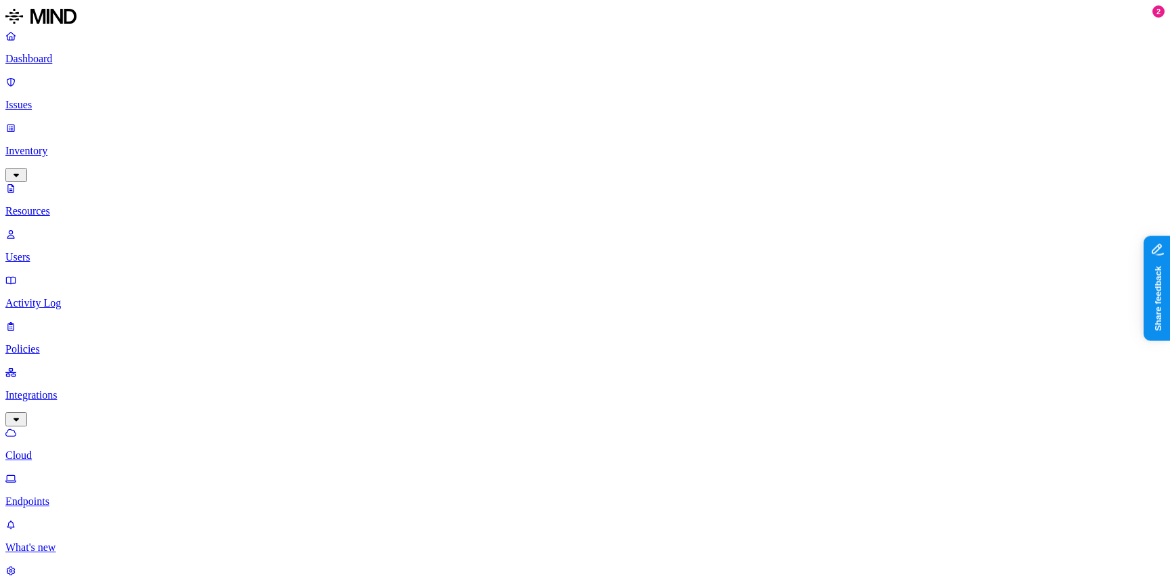 This screenshot has width=1170, height=576. I want to click on p: Activity Log, so click(585, 303).